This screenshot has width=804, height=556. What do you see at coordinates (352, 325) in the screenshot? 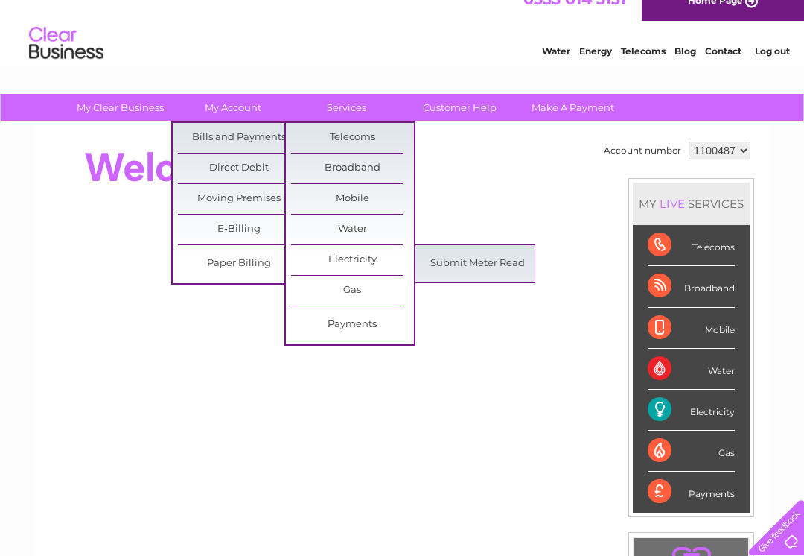
I see `a: Payments` at bounding box center [352, 325].